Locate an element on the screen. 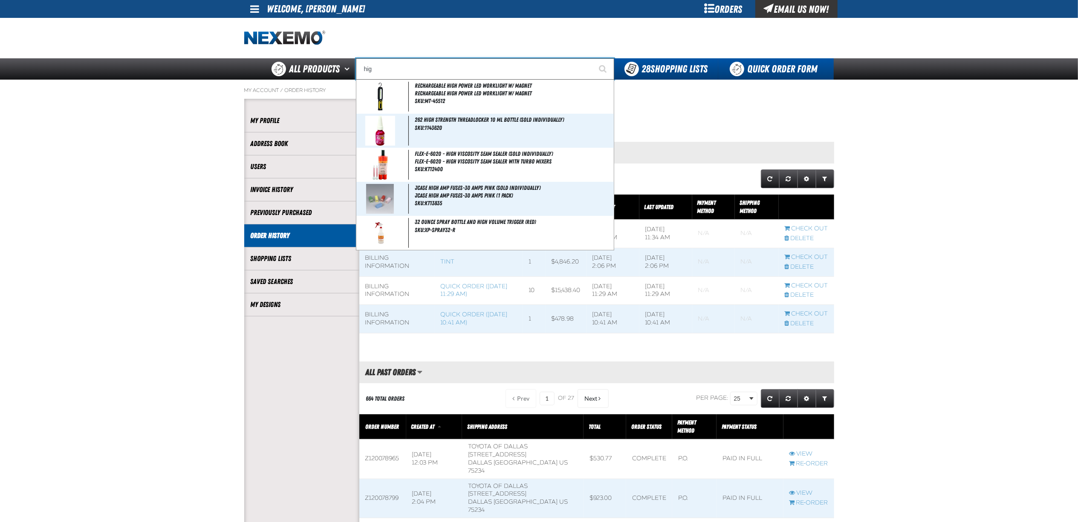  a: Payment Method is located at coordinates (706, 207).